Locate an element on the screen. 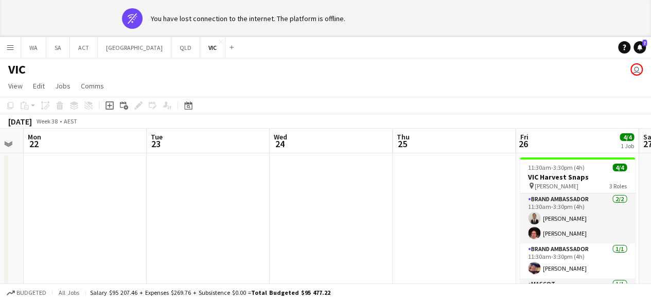 This screenshot has width=651, height=301. a: Edit is located at coordinates (39, 86).